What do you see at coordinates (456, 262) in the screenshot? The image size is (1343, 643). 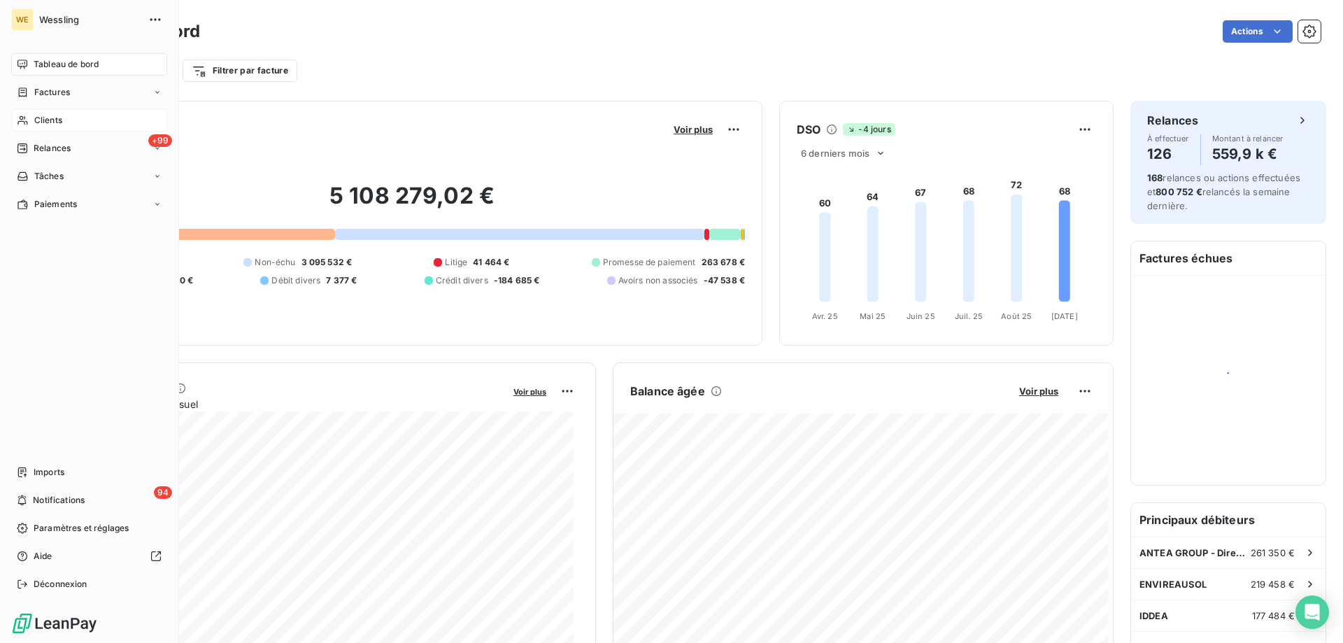 I see `span: Litige` at bounding box center [456, 262].